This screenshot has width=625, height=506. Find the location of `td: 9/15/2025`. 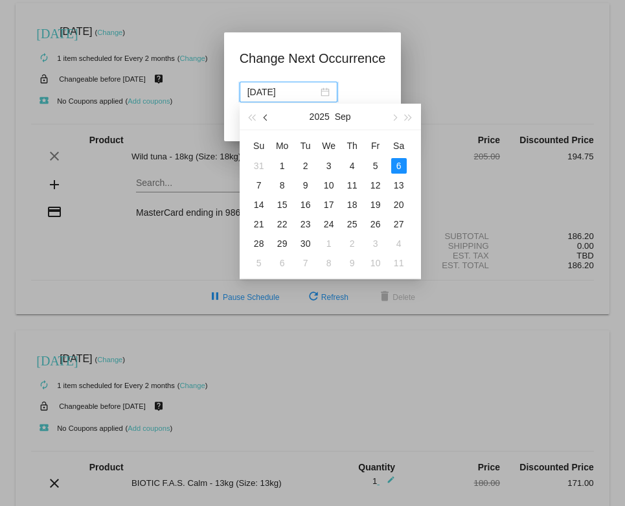

td: 9/15/2025 is located at coordinates (283, 205).